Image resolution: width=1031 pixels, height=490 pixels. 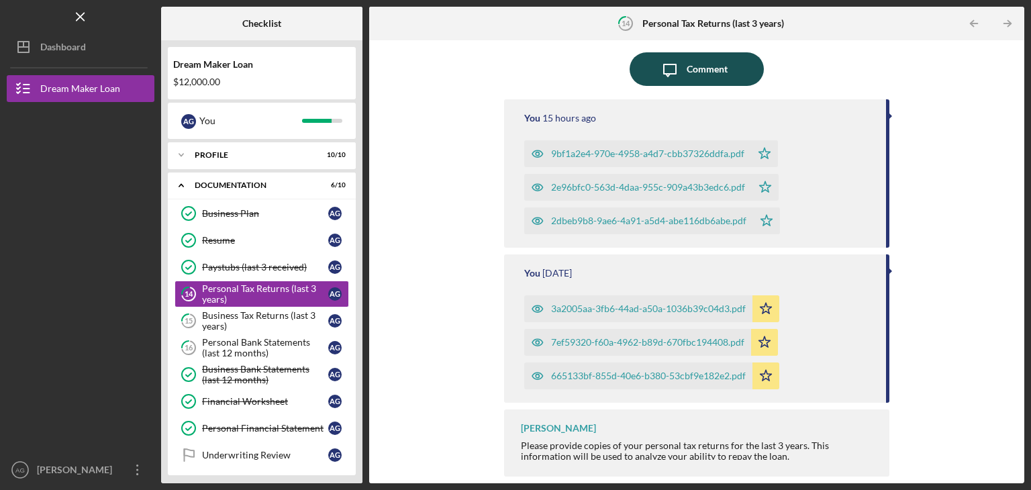 I want to click on b: Personal Tax Returns (last 3 years), so click(x=713, y=23).